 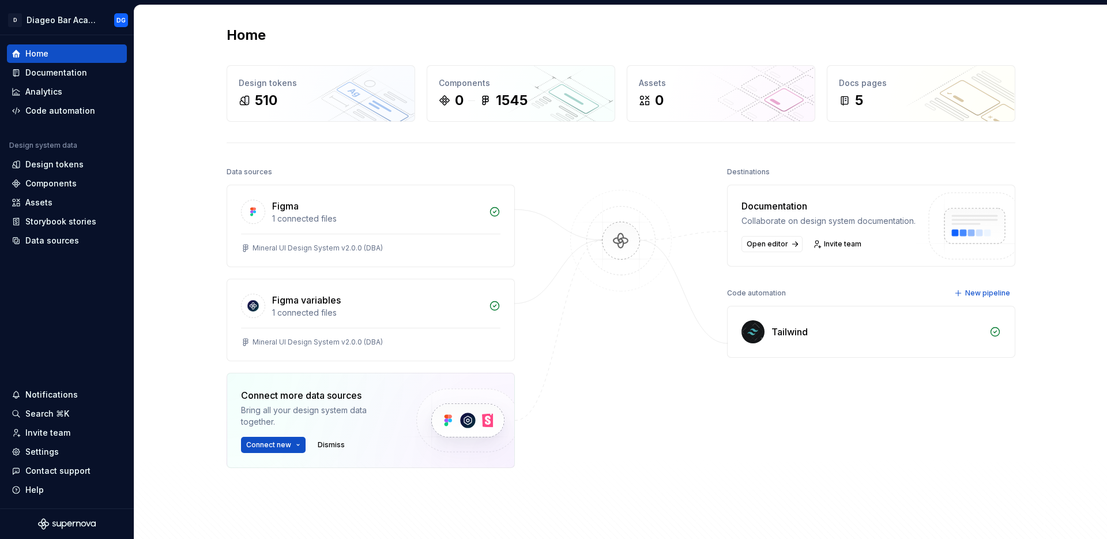 I want to click on span: Open editor, so click(x=768, y=244).